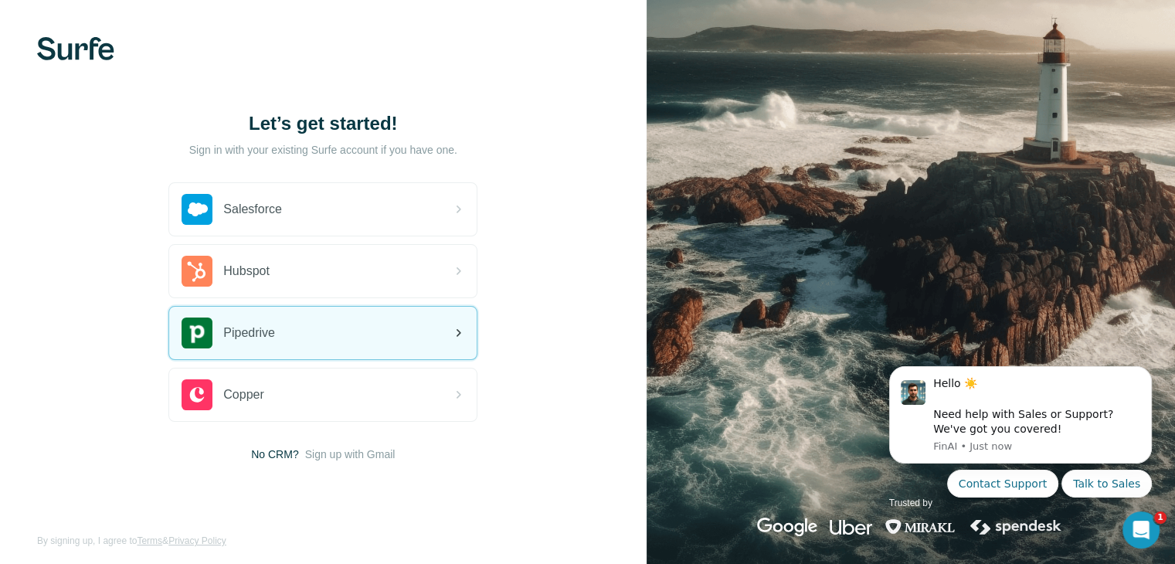 This screenshot has width=1175, height=564. I want to click on a: Terms, so click(149, 541).